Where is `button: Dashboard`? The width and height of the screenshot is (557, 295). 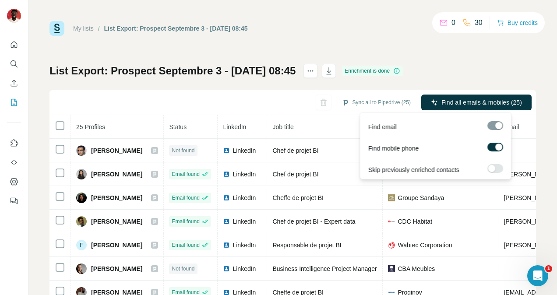 button: Dashboard is located at coordinates (14, 182).